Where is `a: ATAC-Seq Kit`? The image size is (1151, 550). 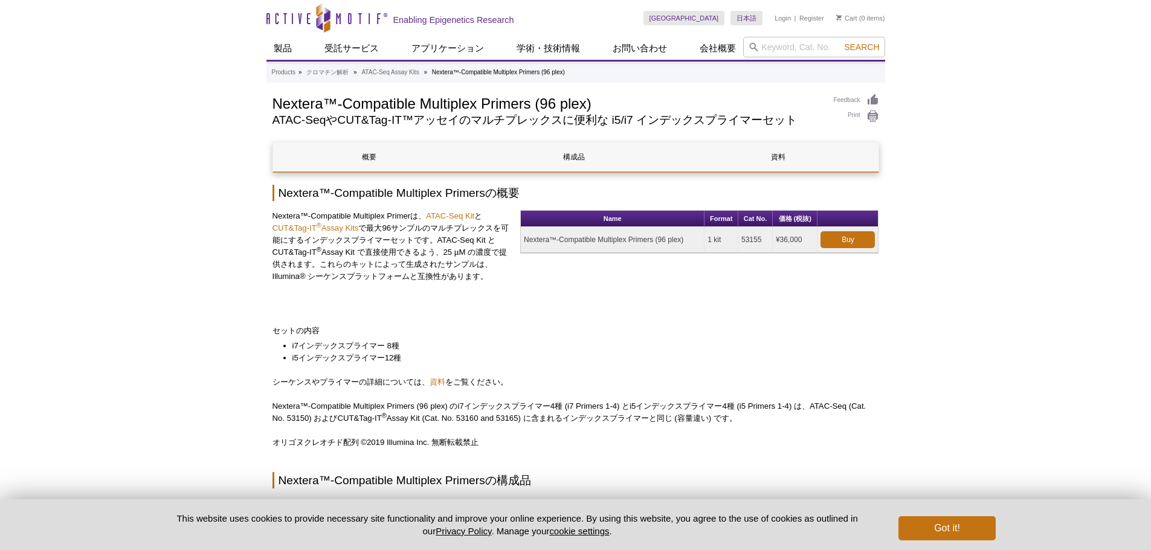
a: ATAC-Seq Kit is located at coordinates (450, 216).